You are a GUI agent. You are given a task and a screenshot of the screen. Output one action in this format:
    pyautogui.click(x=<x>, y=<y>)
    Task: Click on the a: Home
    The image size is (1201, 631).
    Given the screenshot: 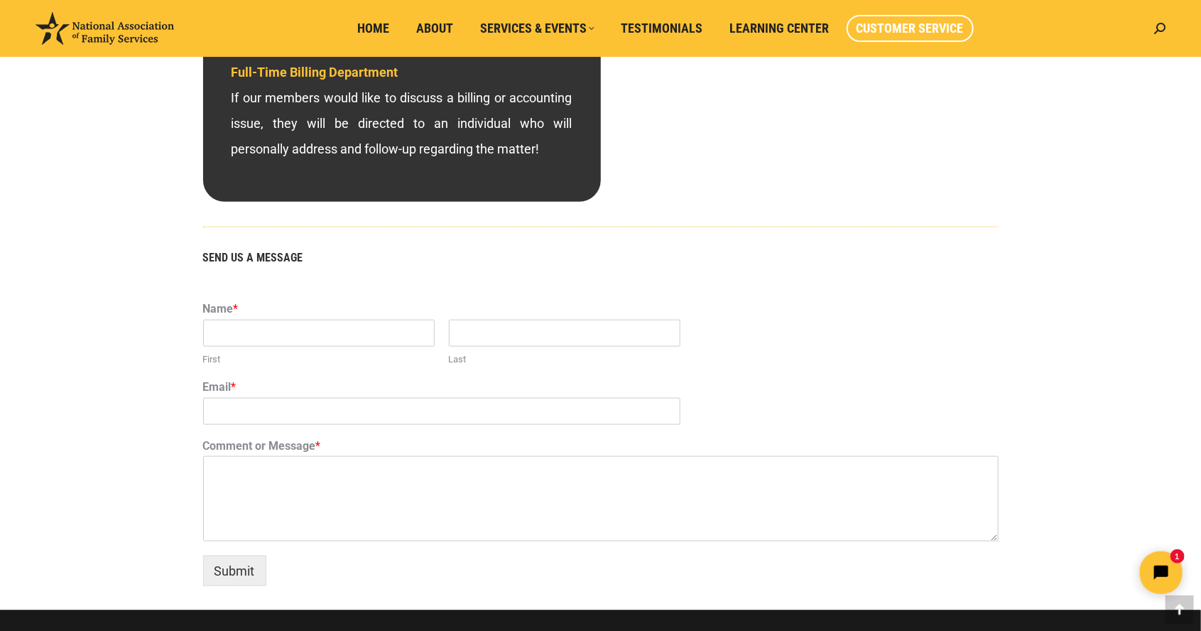 What is the action you would take?
    pyautogui.click(x=374, y=28)
    